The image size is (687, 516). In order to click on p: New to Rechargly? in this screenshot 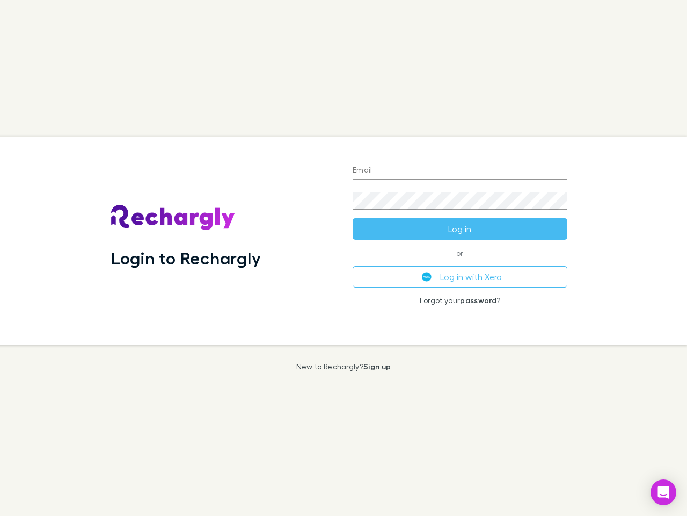, I will do `click(344, 366)`.